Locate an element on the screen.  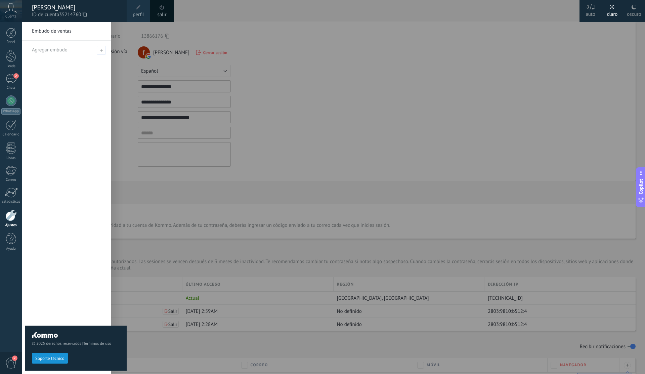
span: ID de cuenta is located at coordinates (76, 15).